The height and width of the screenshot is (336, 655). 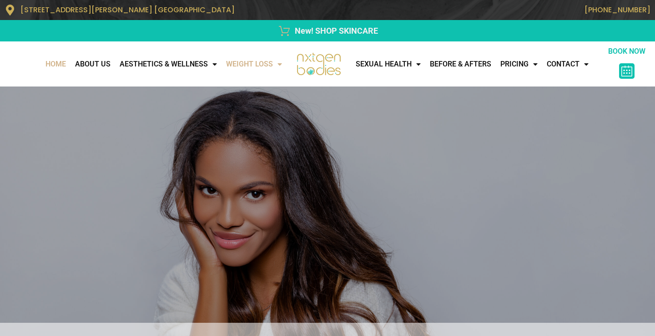 I want to click on a: About Us, so click(x=93, y=64).